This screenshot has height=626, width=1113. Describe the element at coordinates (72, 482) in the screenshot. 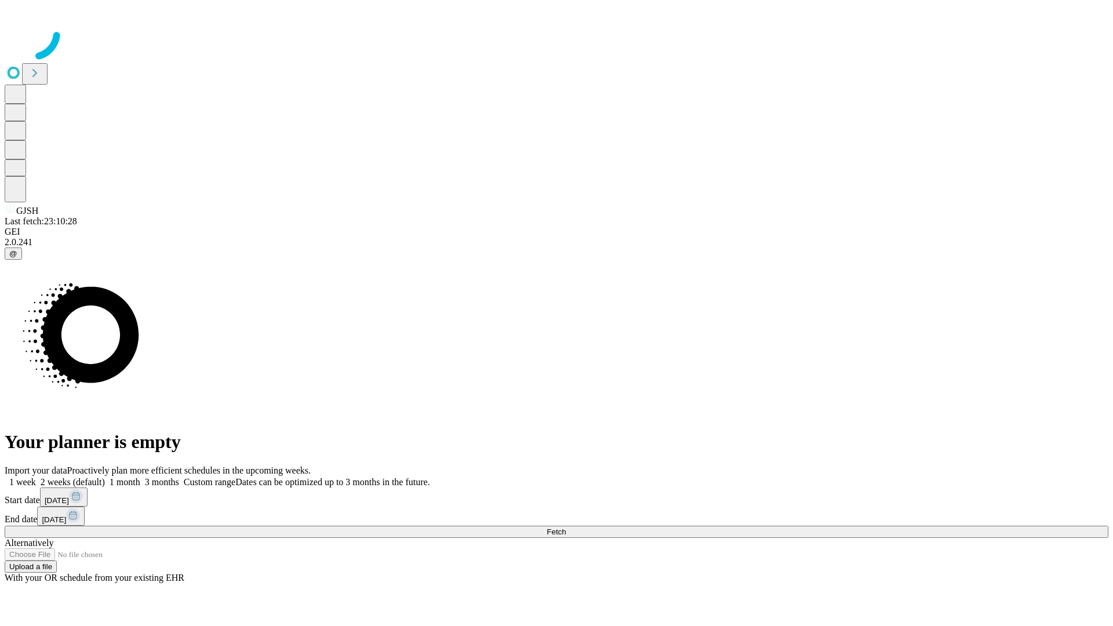

I see `span: 2 weeks (default)` at that location.